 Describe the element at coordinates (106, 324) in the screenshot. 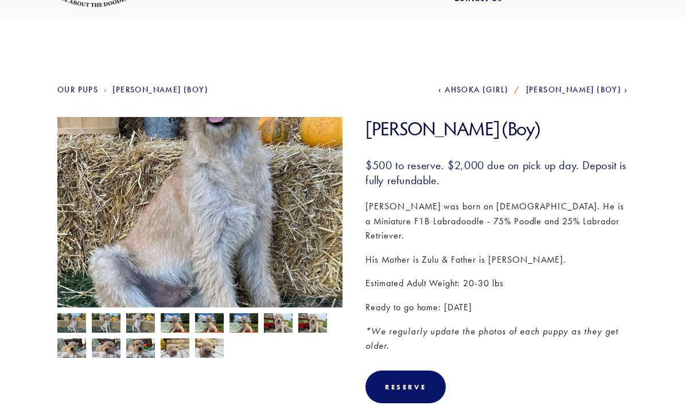

I see `img: Luke Skywalker 11.jpg` at that location.